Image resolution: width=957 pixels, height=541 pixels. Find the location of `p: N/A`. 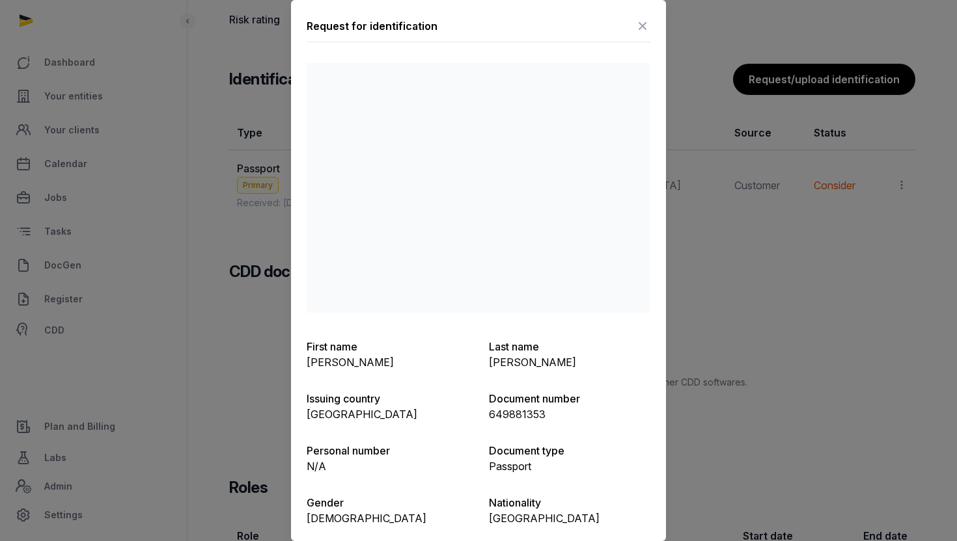

p: N/A is located at coordinates (387, 467).